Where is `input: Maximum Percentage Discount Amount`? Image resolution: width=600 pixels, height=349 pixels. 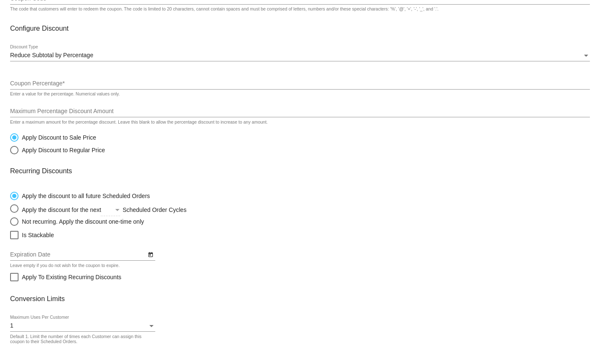
input: Maximum Percentage Discount Amount is located at coordinates (300, 111).